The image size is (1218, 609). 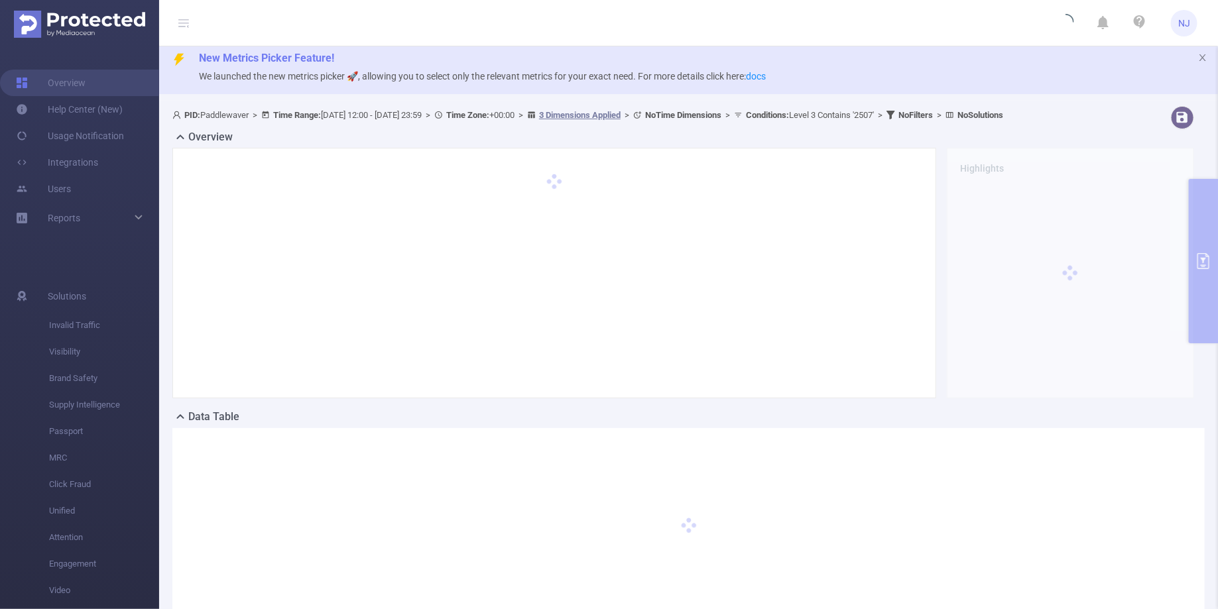 What do you see at coordinates (104, 458) in the screenshot?
I see `span: MRC` at bounding box center [104, 458].